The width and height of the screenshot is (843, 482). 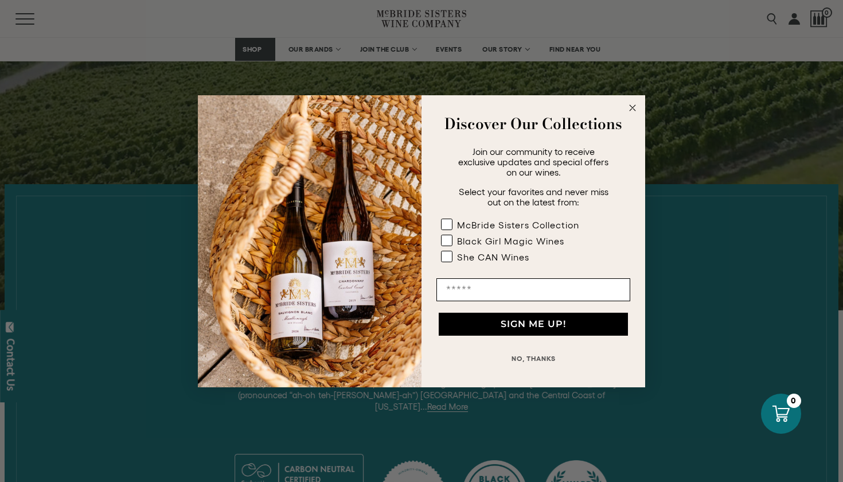 I want to click on strong: Discover Our Collections, so click(x=533, y=123).